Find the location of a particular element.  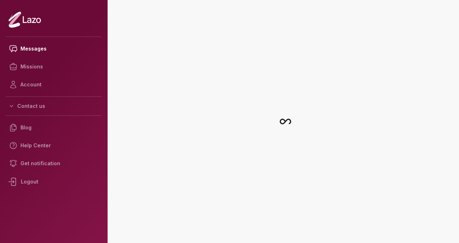

a: Messages is located at coordinates (54, 49).